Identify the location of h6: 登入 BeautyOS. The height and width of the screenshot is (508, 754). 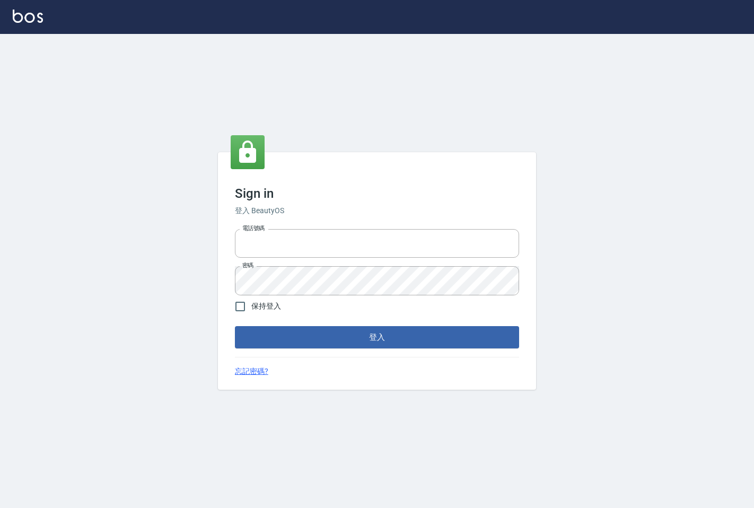
(377, 211).